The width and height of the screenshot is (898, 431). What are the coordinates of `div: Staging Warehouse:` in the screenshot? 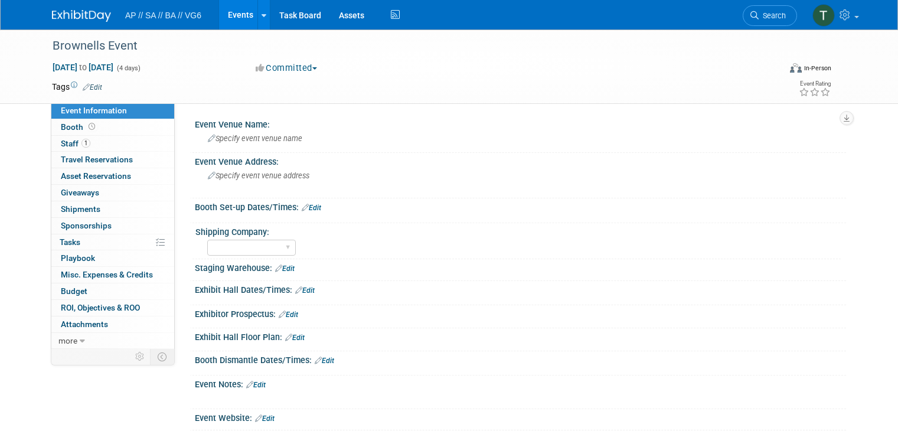 It's located at (520, 267).